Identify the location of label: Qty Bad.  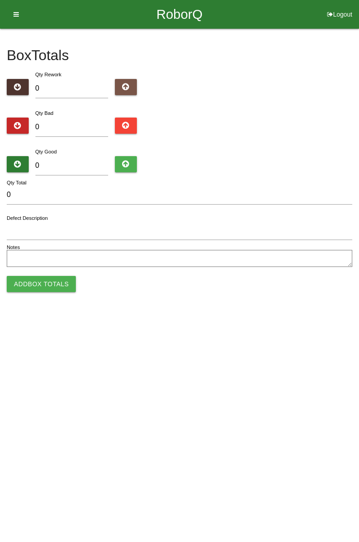
(44, 113).